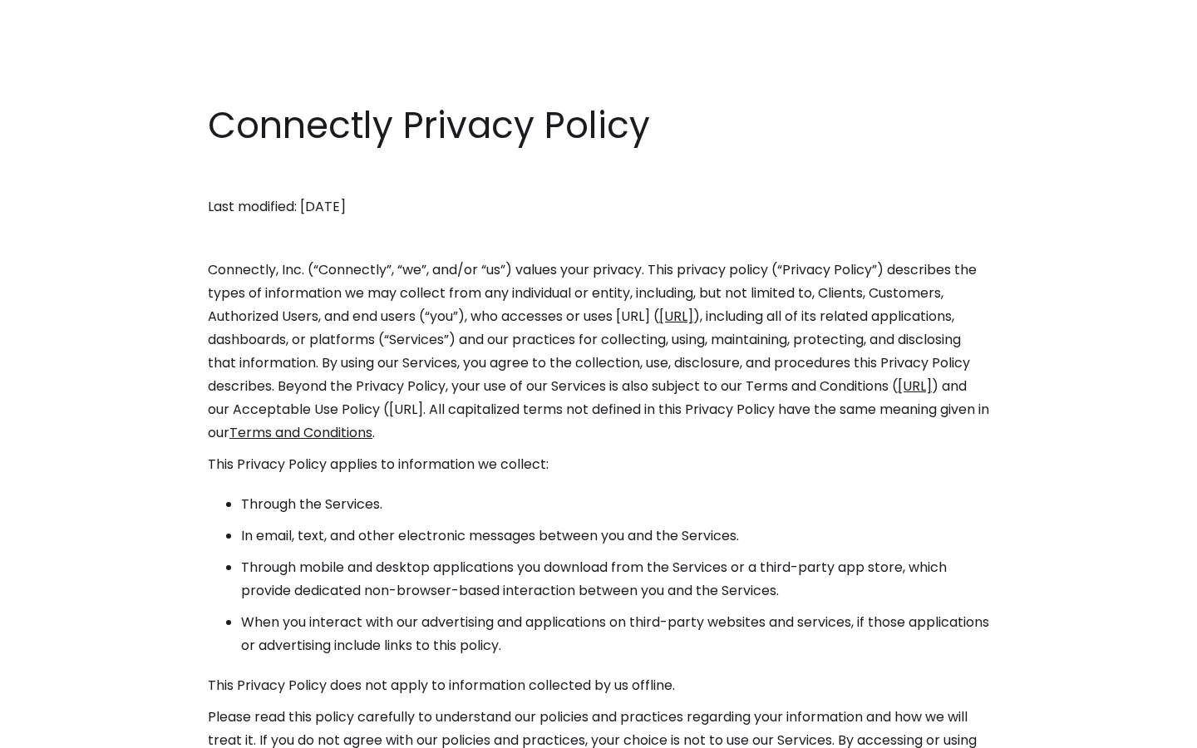 This screenshot has height=748, width=1197. Describe the element at coordinates (301, 432) in the screenshot. I see `a: Terms and Conditions` at that location.